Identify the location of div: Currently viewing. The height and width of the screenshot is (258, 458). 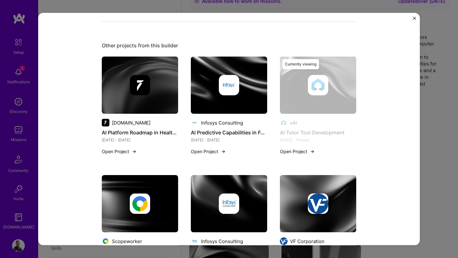
(301, 64).